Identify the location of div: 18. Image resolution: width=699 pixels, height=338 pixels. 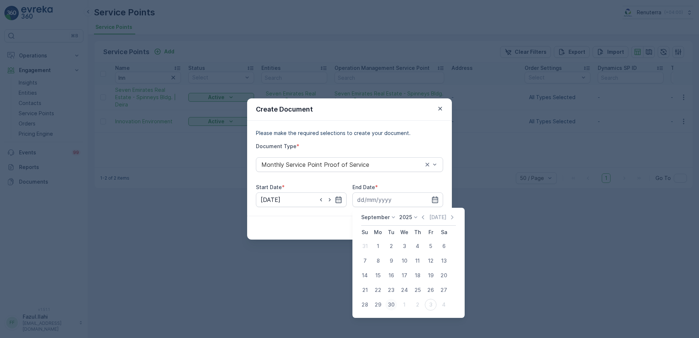
(417, 275).